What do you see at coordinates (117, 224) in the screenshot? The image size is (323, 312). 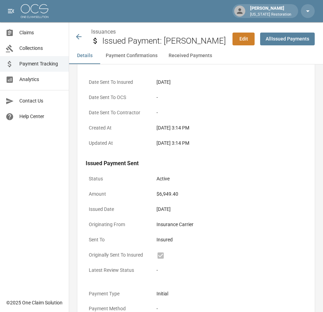 I see `p: Originating From` at bounding box center [117, 224].